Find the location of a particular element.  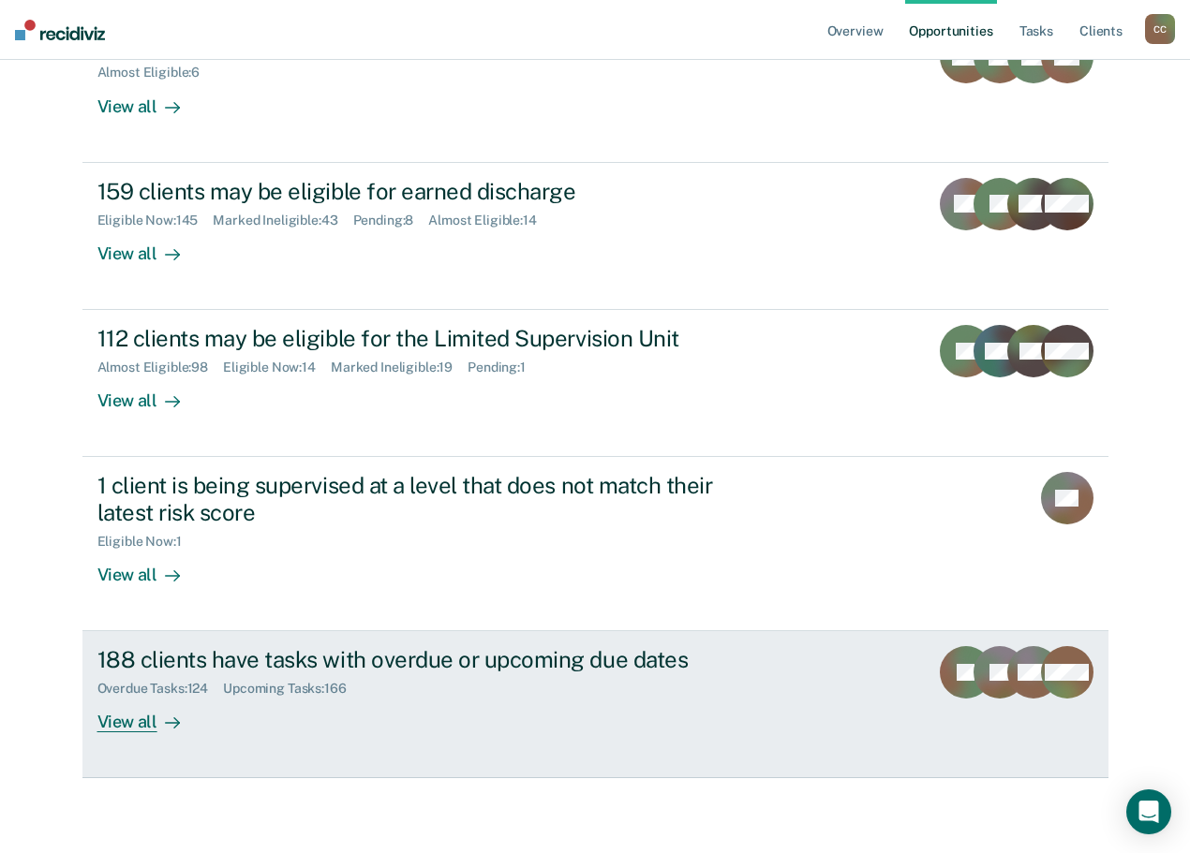

div: Marked Ineligible : 19 is located at coordinates (399, 367).